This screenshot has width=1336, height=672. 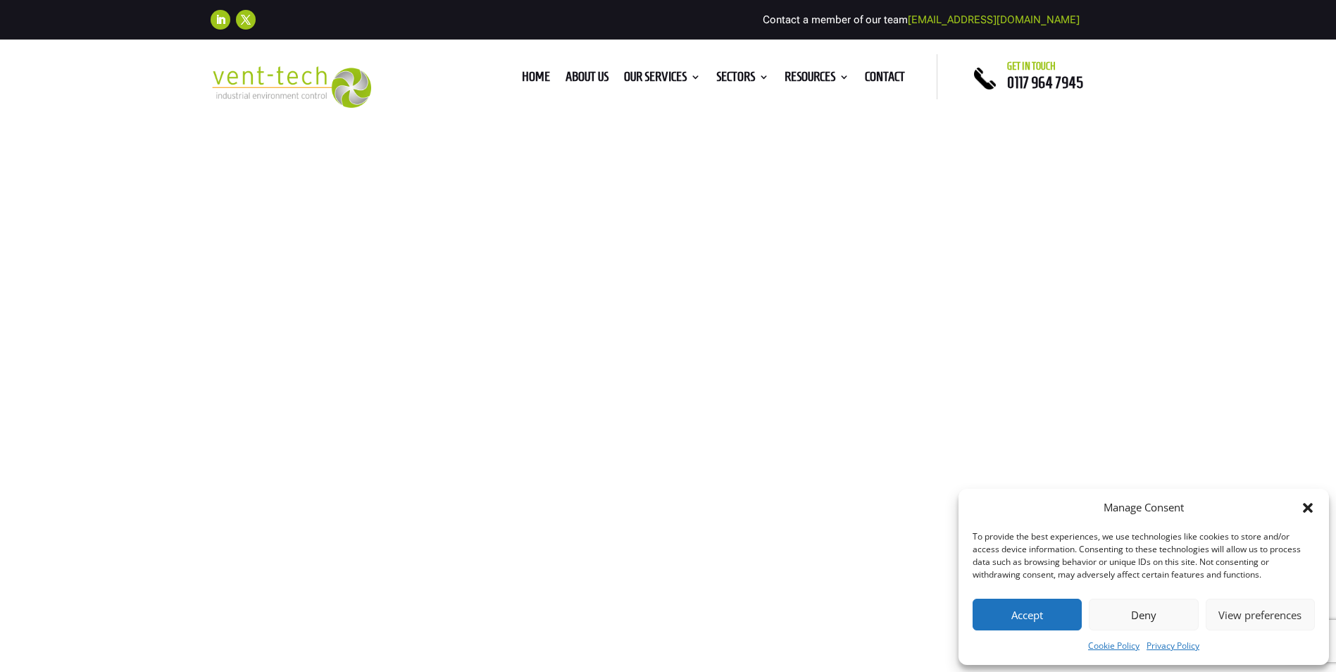 What do you see at coordinates (921, 20) in the screenshot?
I see `span: Contact a member of our team` at bounding box center [921, 20].